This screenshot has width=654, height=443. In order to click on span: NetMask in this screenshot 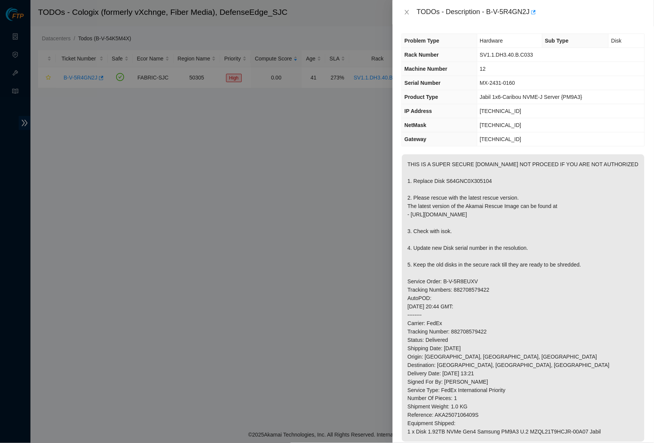, I will do `click(415, 125)`.